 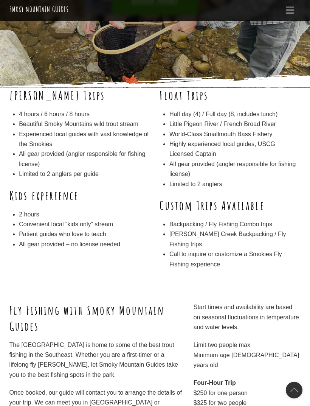 I want to click on span: Smoky Mountain Guides, so click(x=39, y=9).